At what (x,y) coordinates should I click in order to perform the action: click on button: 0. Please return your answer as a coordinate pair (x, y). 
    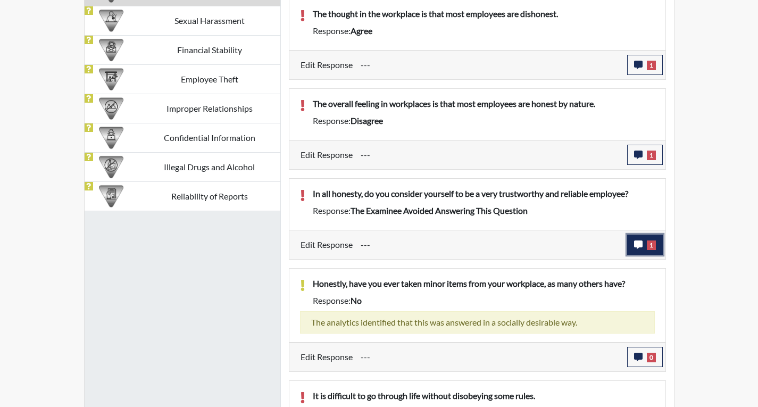
    Looking at the image, I should click on (644, 357).